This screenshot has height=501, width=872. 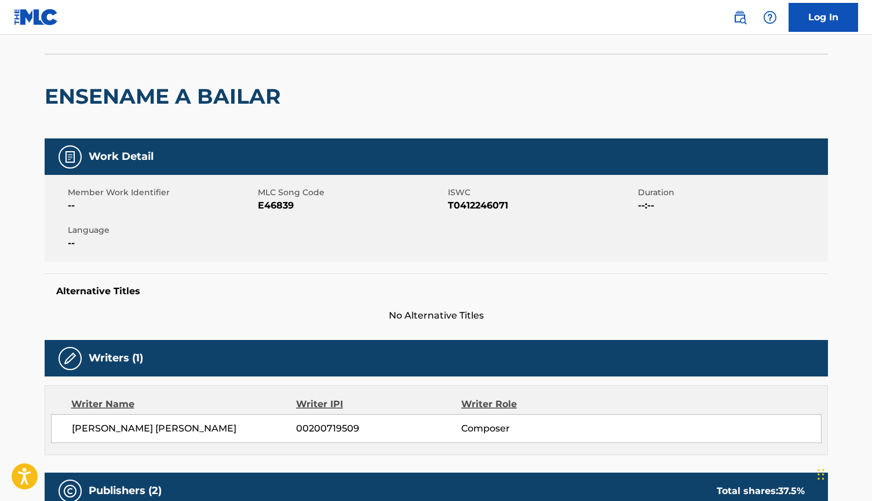 I want to click on span: 00200719509, so click(x=378, y=429).